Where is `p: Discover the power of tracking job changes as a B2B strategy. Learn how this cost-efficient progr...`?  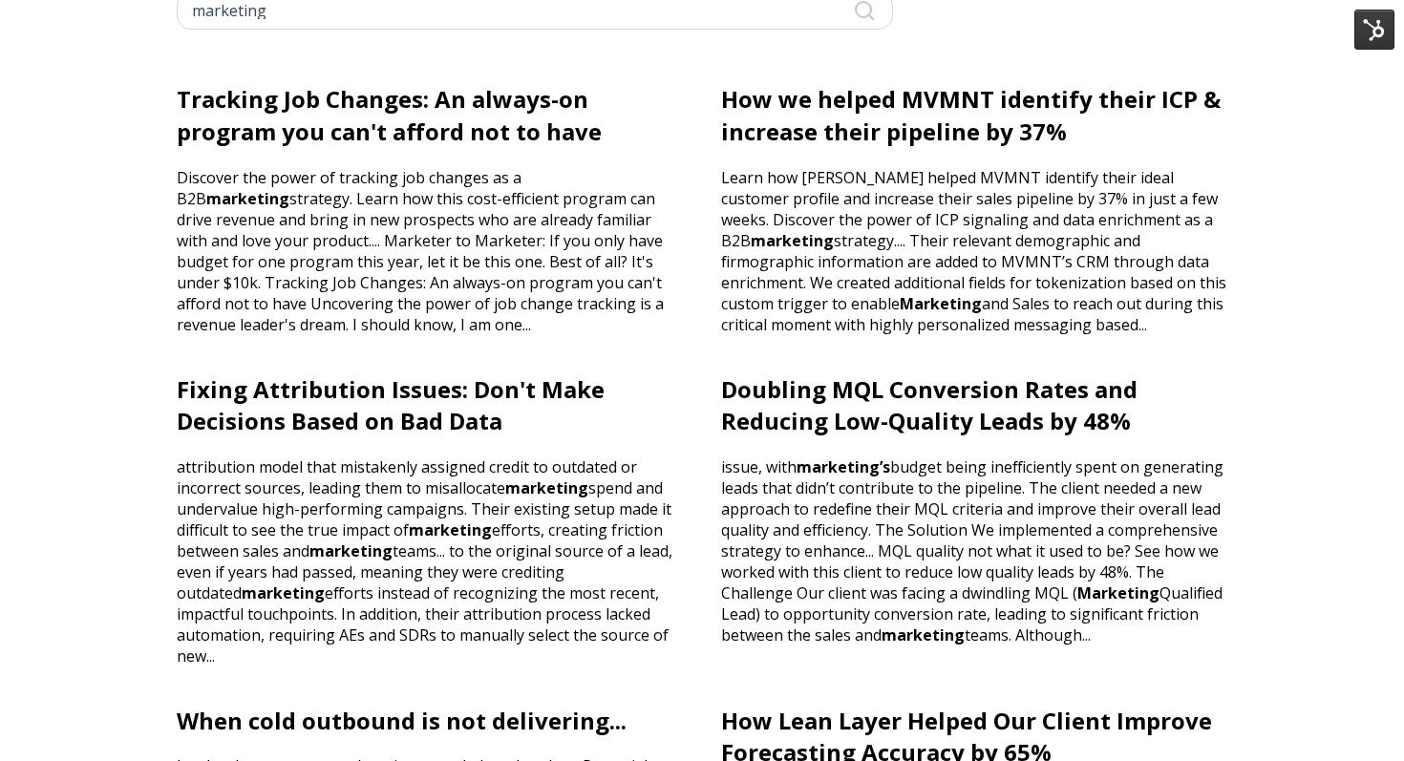 p: Discover the power of tracking job changes as a B2B strategy. Learn how this cost-efficient progr... is located at coordinates (430, 242).